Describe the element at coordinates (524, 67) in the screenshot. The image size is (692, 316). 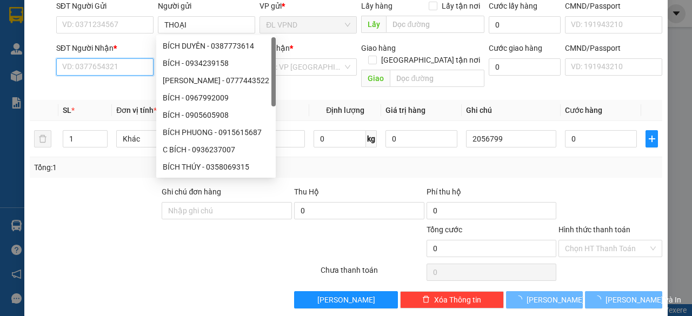
I see `input: Cước giao hàng` at that location.